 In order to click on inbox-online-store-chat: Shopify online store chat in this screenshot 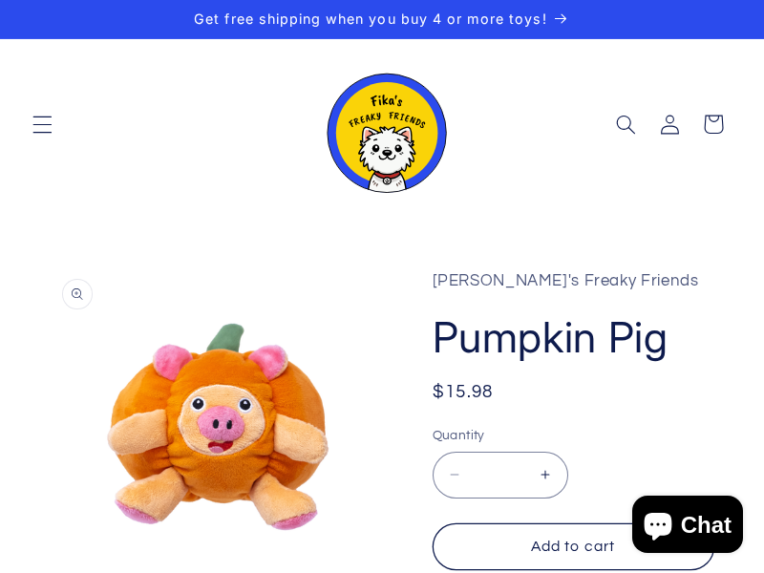, I will do `click(688, 526)`.